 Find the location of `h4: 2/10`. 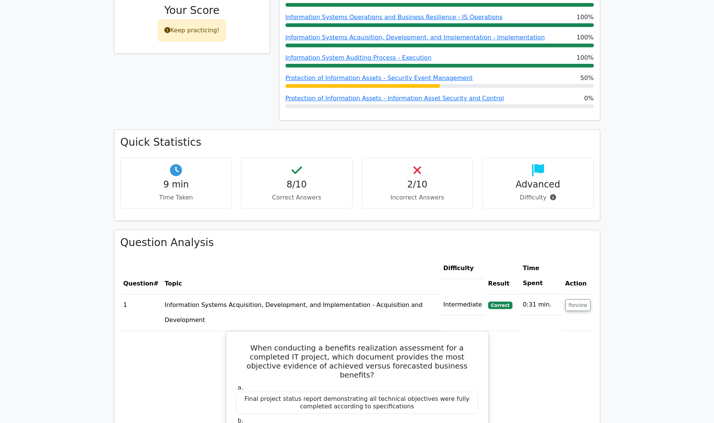

h4: 2/10 is located at coordinates (418, 184).